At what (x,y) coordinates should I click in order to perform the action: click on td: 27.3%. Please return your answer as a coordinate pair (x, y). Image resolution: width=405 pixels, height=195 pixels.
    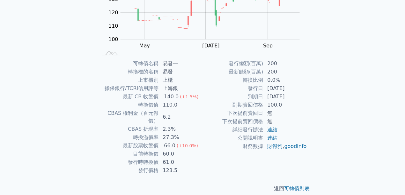
    Looking at the image, I should click on (180, 138).